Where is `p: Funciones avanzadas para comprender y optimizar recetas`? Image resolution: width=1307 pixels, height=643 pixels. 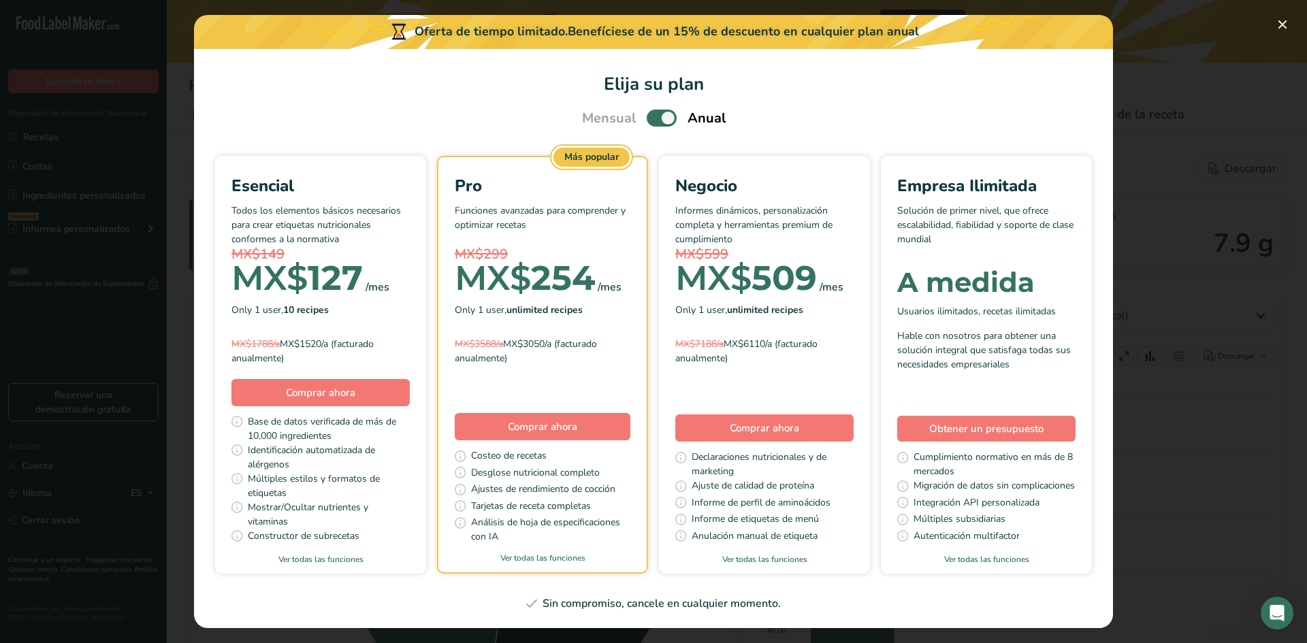
p: Funciones avanzadas para comprender y optimizar recetas is located at coordinates (543, 224).